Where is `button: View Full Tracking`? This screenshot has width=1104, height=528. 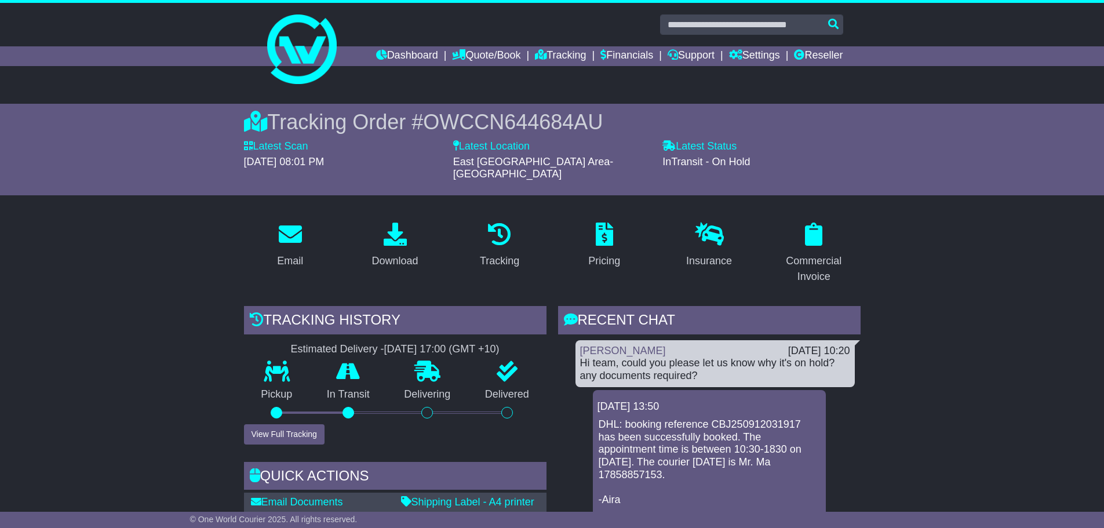 button: View Full Tracking is located at coordinates (284, 434).